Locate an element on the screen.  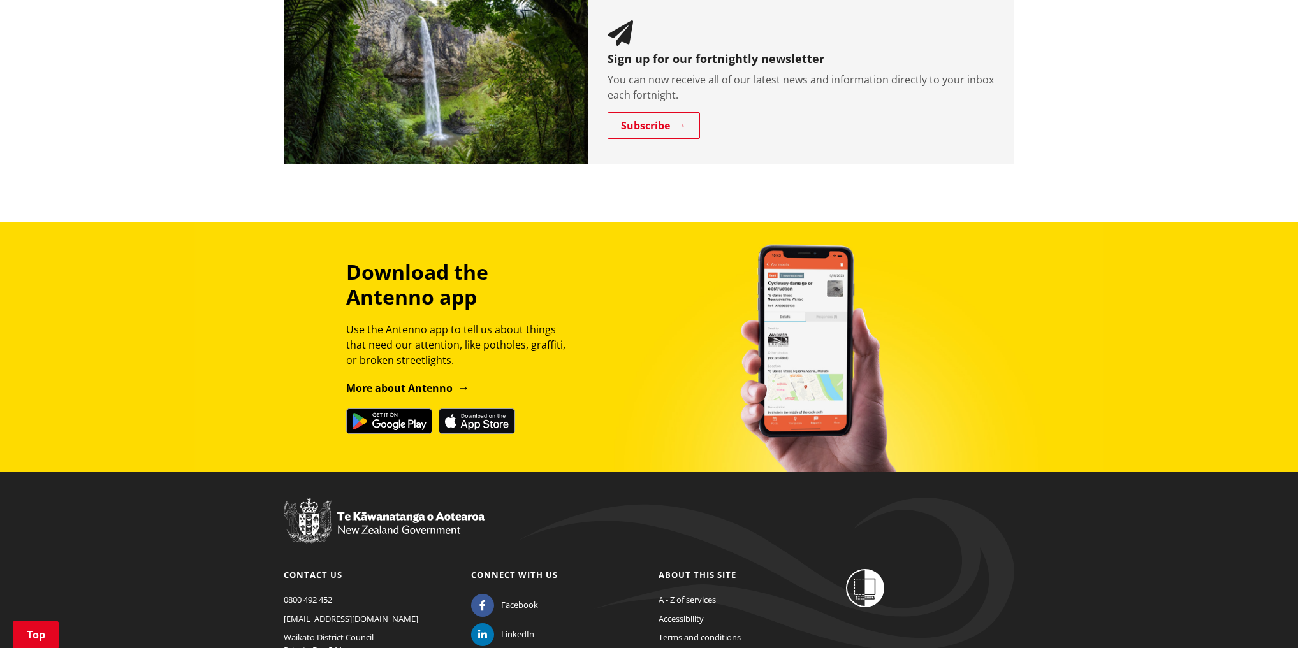
a: Accessibility is located at coordinates (681, 619).